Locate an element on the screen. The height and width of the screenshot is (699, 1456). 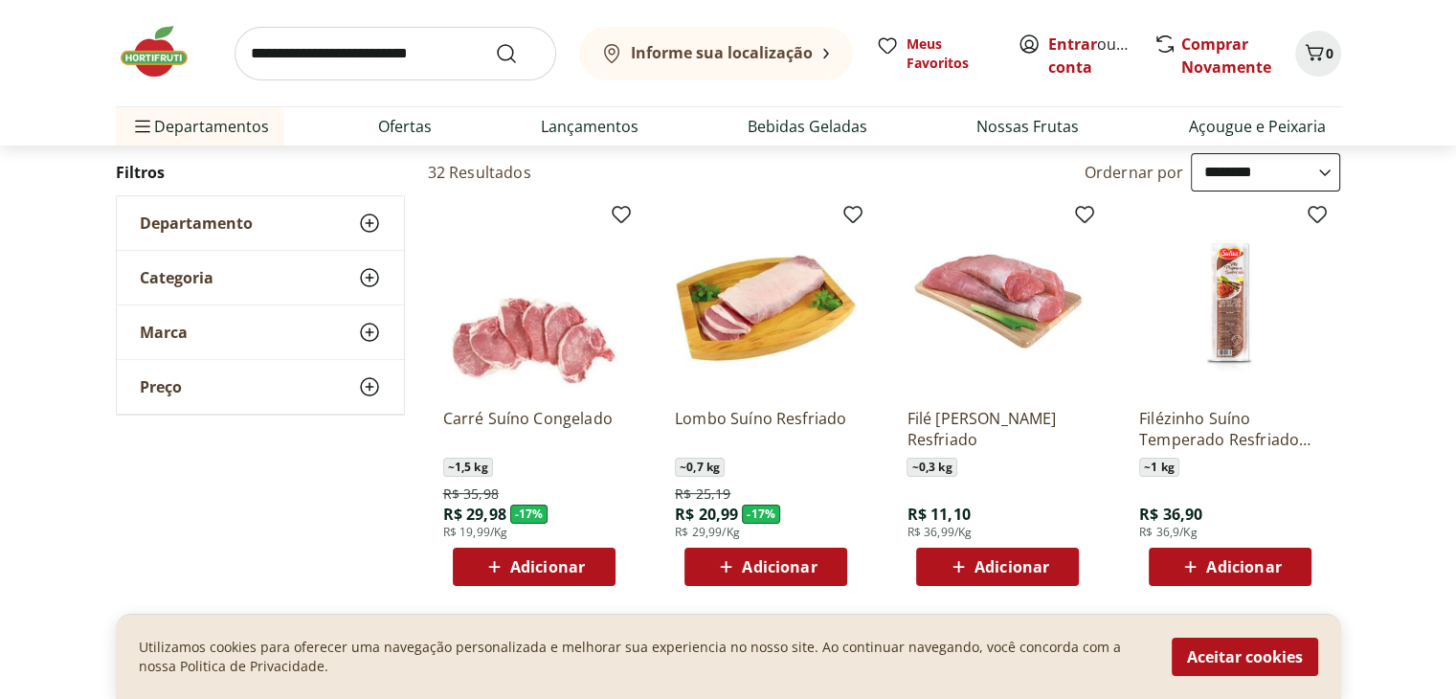
span: Departamento is located at coordinates (196, 223).